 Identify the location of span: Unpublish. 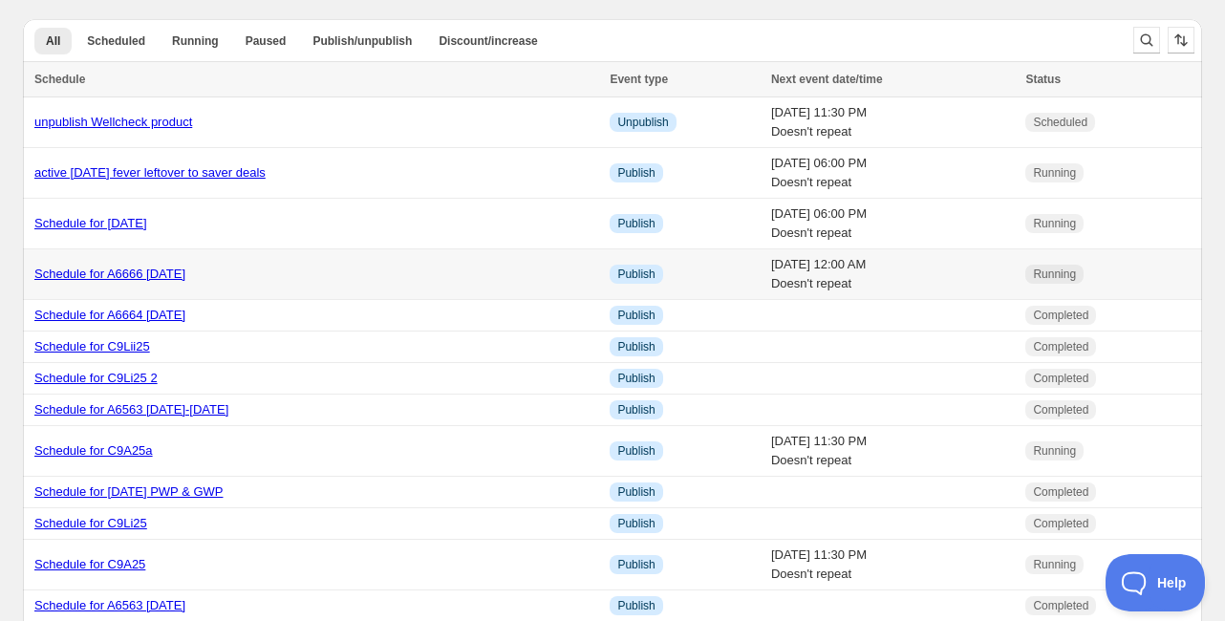
(642, 122).